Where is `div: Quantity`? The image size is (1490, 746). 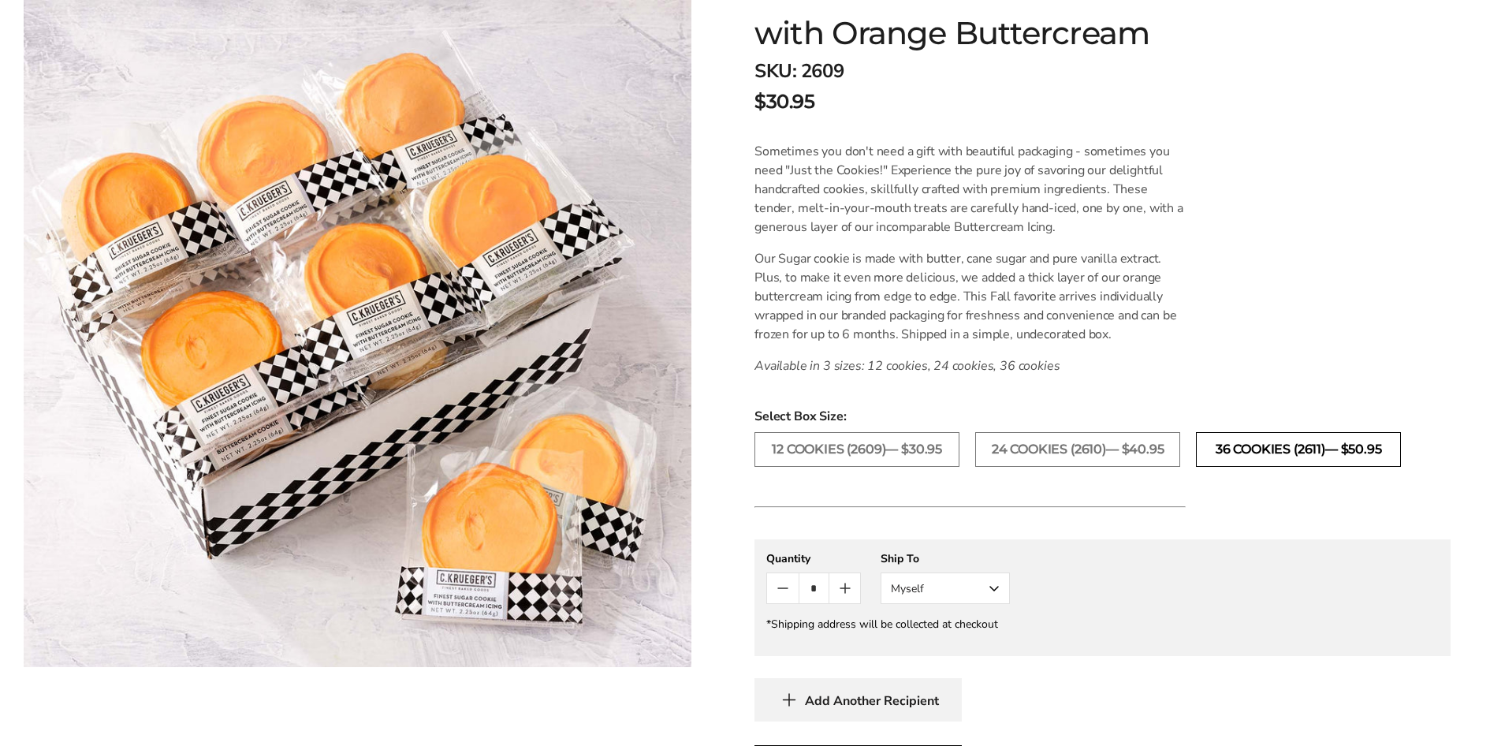
div: Quantity is located at coordinates (813, 558).